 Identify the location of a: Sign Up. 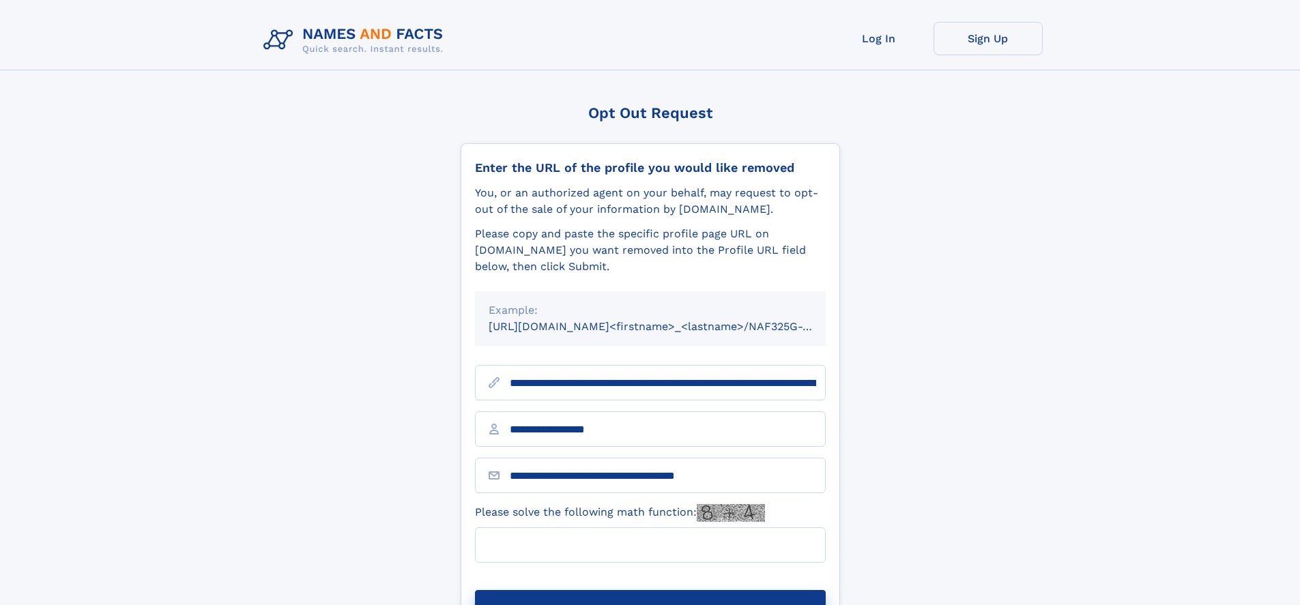
(988, 38).